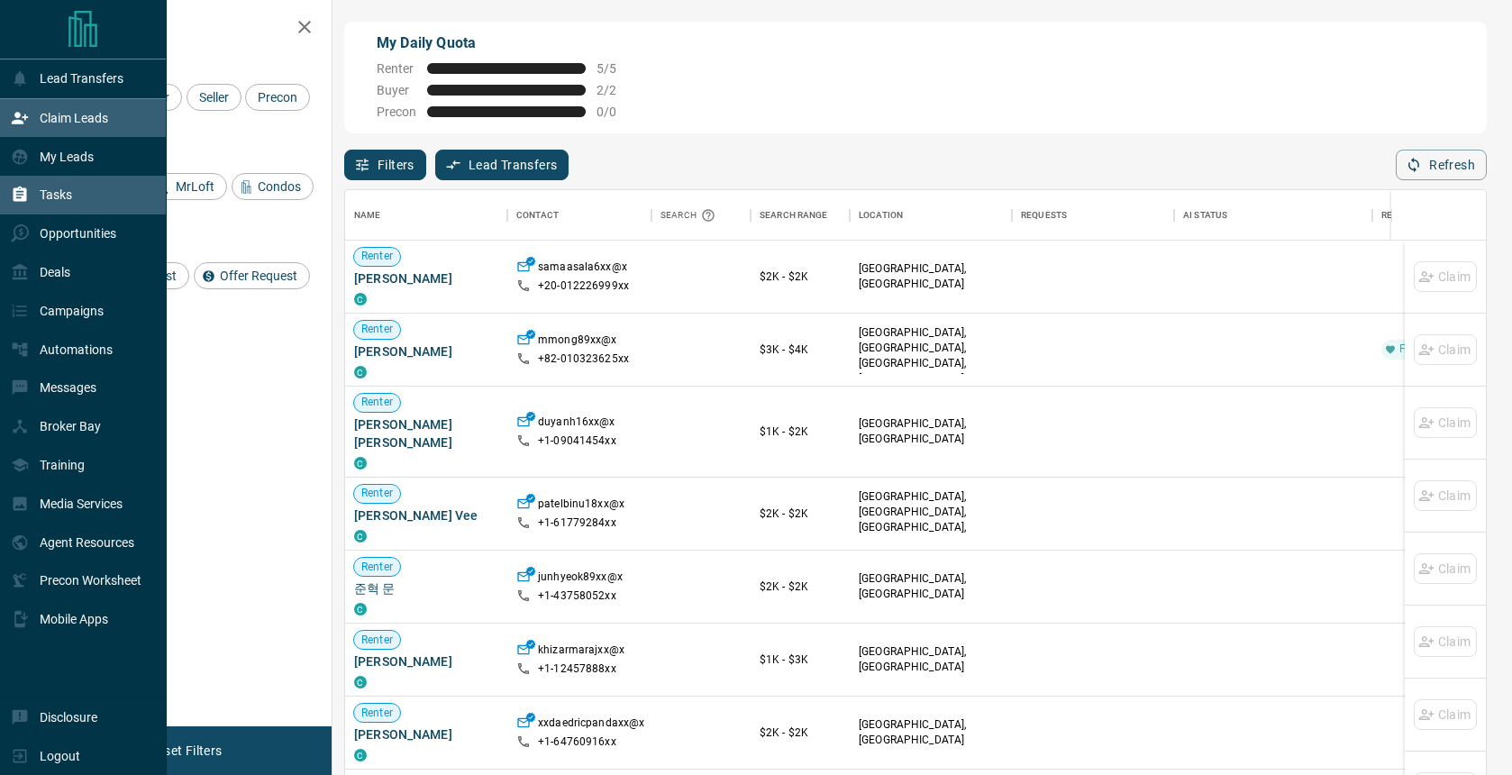  What do you see at coordinates (1441, 165) in the screenshot?
I see `button: Refresh` at bounding box center [1441, 165].